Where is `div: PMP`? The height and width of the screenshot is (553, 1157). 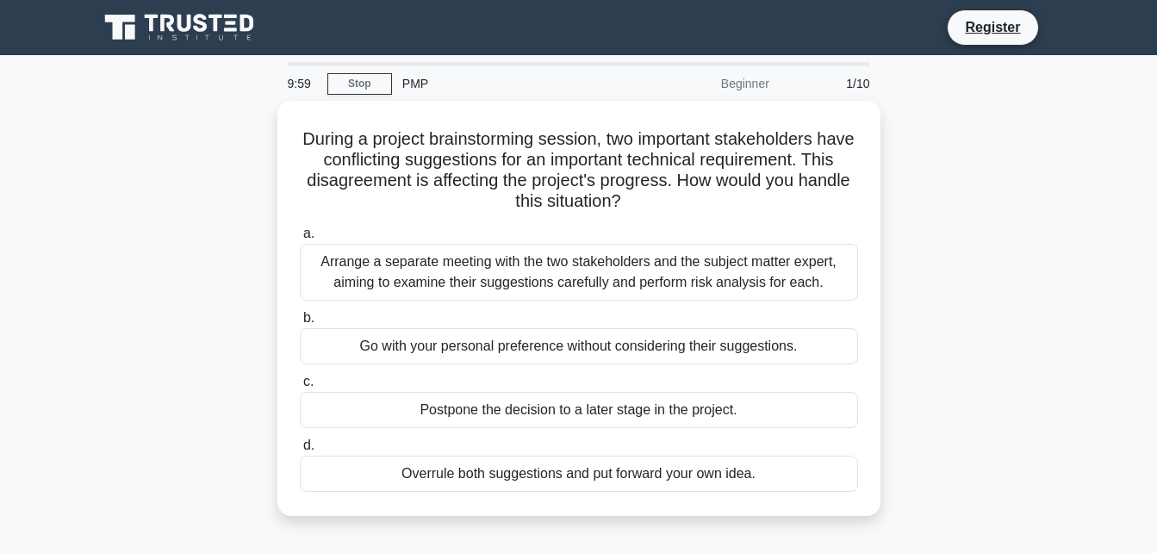 div: PMP is located at coordinates (510, 84).